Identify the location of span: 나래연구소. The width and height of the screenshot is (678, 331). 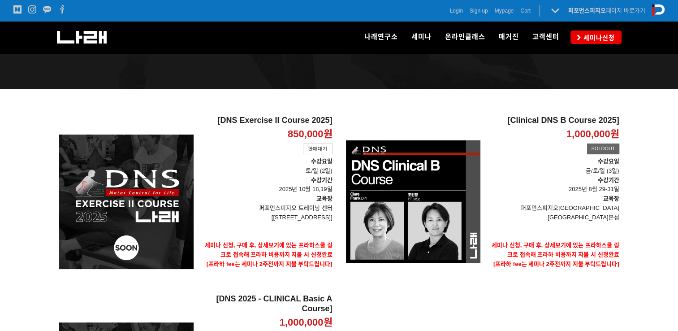
(381, 37).